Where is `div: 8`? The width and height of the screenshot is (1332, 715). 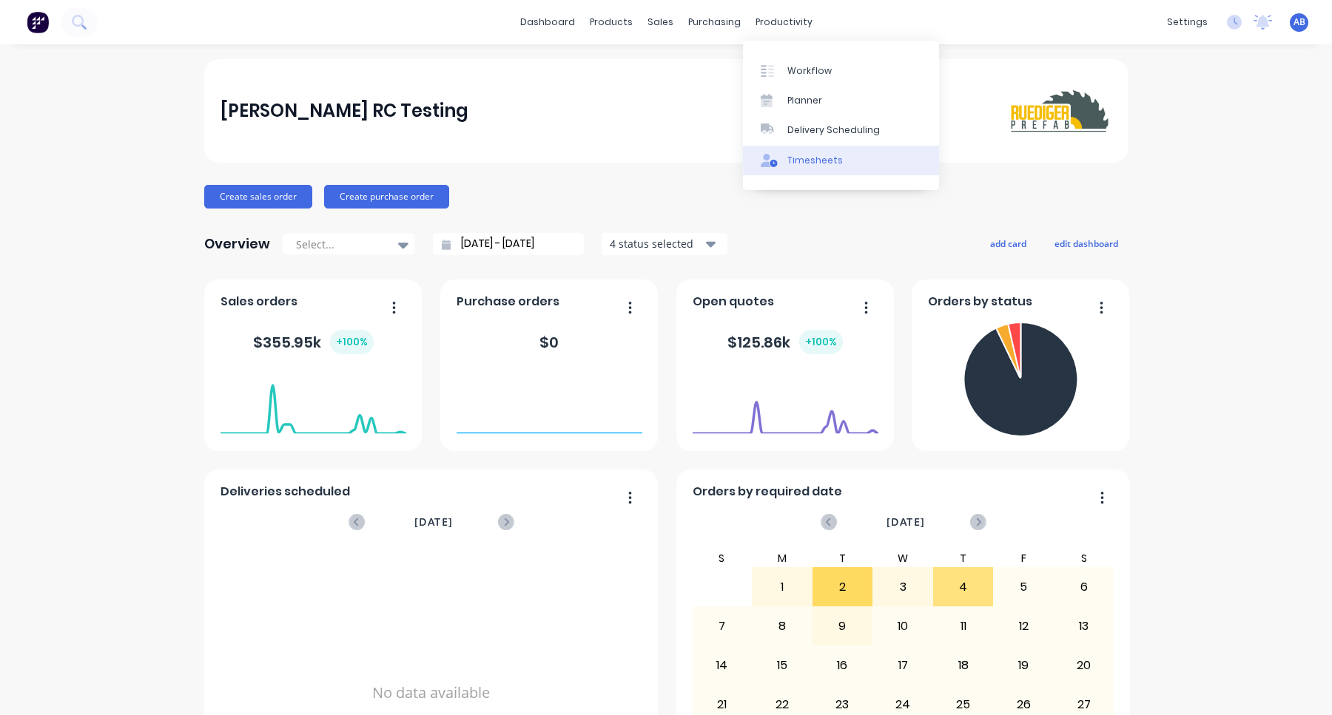 div: 8 is located at coordinates (782, 627).